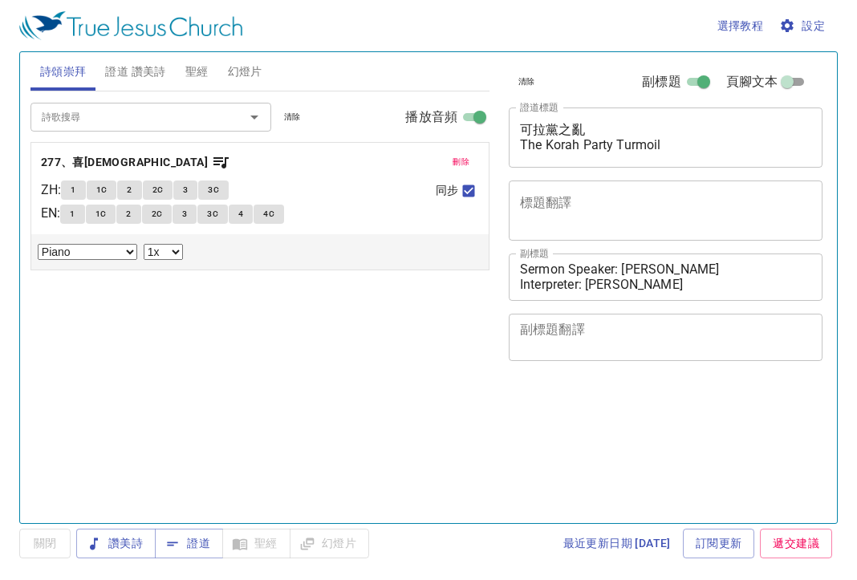 The height and width of the screenshot is (580, 857). I want to click on span: 頁腳文本, so click(752, 82).